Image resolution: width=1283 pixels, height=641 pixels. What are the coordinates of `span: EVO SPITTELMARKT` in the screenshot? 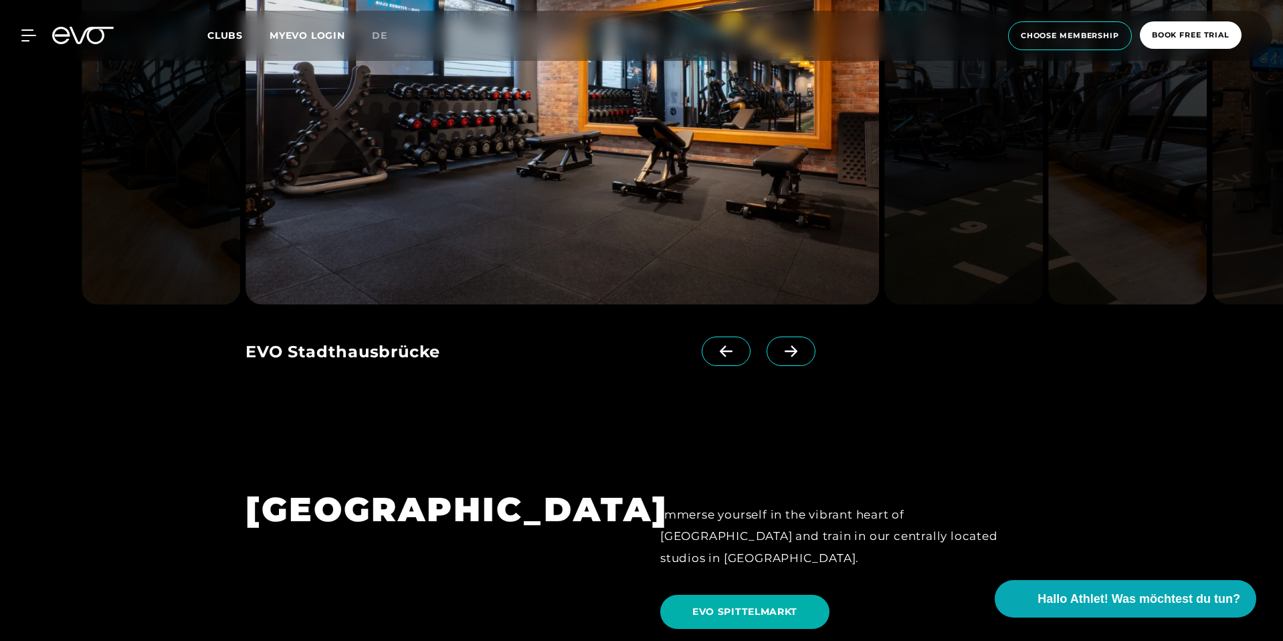 It's located at (744, 611).